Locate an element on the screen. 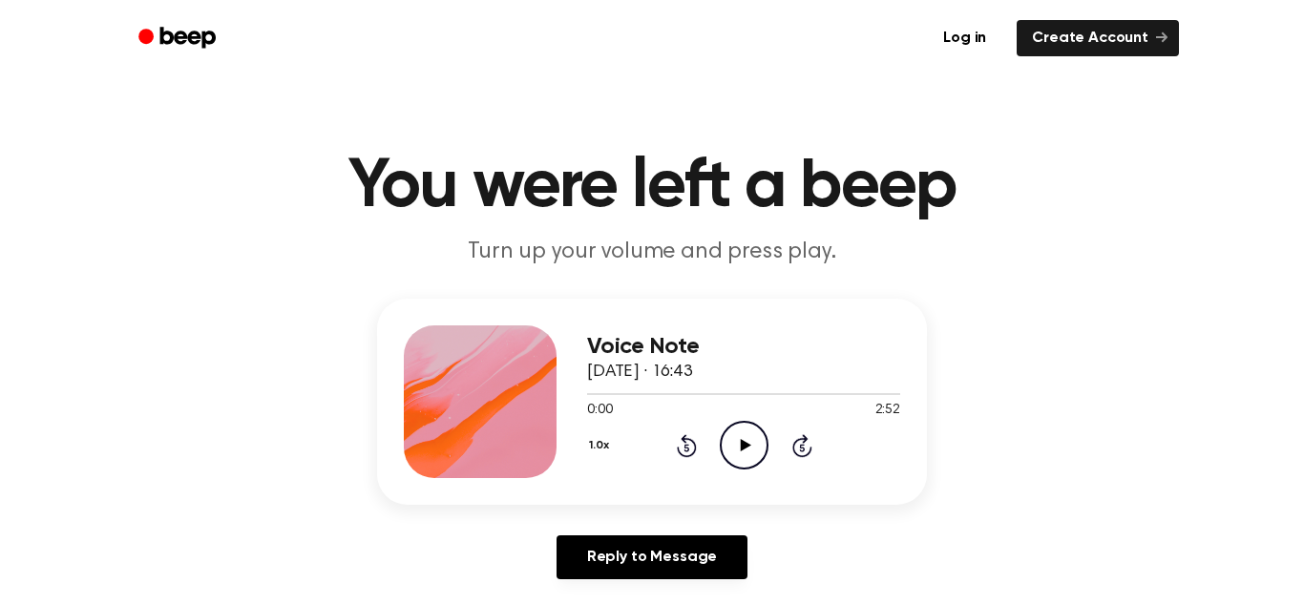  button: 1.0x is located at coordinates (601, 446).